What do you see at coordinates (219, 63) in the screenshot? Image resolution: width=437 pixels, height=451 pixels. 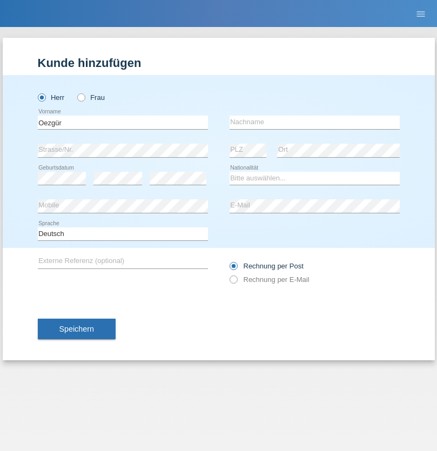 I see `h1: Kunde hinzufügen` at bounding box center [219, 63].